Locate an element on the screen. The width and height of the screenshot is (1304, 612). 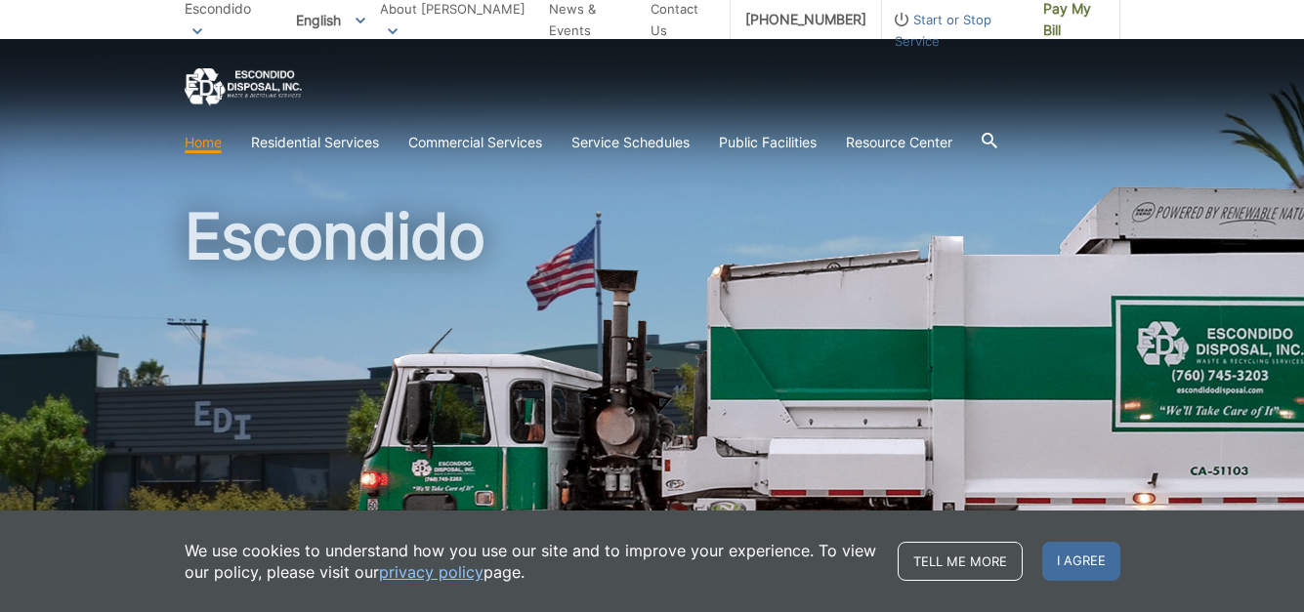
a: Public Facilities is located at coordinates (768, 143).